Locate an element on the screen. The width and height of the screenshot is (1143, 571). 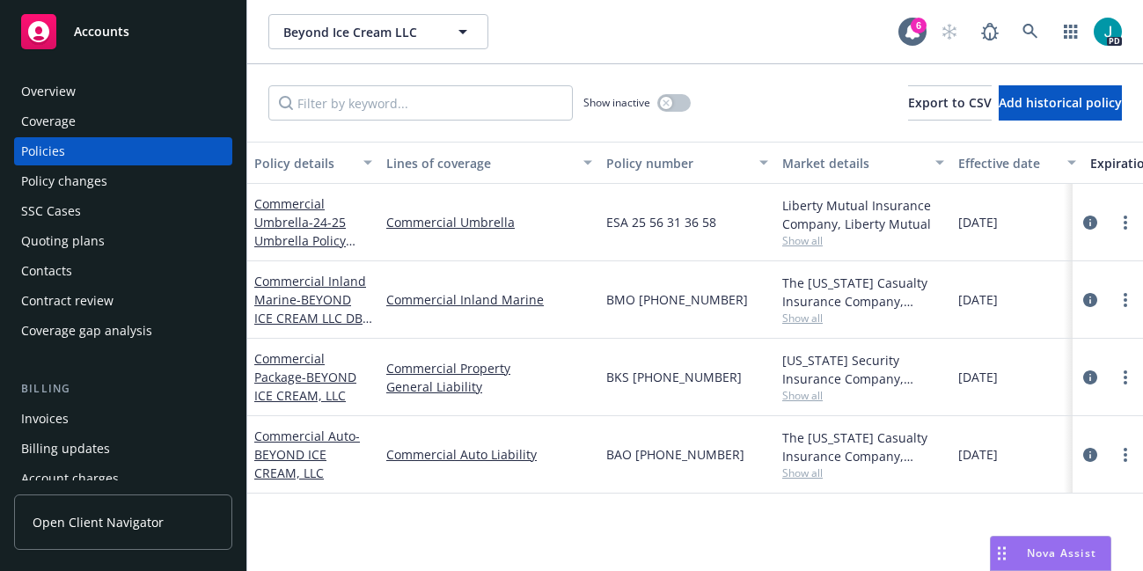
button: Add historical policy is located at coordinates (1060, 103).